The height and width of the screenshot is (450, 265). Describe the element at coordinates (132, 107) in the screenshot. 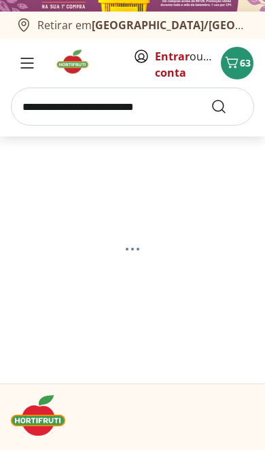

I see `input: search` at that location.